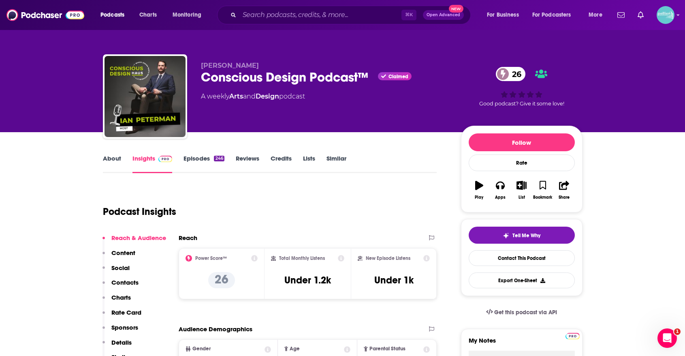 The image size is (685, 356). Describe the element at coordinates (307, 280) in the screenshot. I see `h3: Under 1.2k` at that location.